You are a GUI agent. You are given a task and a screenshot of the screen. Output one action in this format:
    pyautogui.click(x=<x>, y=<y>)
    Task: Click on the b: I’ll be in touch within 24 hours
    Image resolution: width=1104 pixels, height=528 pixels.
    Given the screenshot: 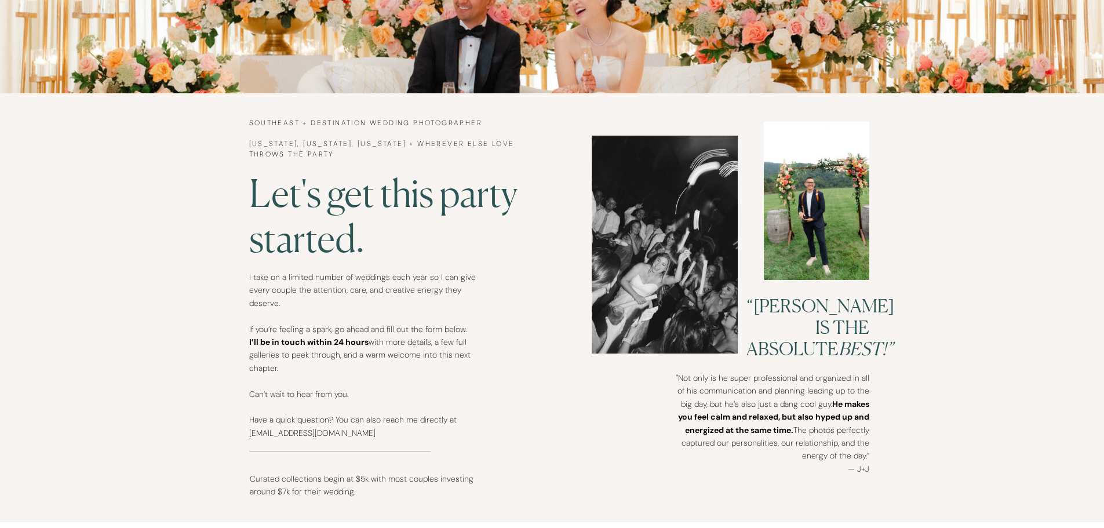 What is the action you would take?
    pyautogui.click(x=309, y=342)
    